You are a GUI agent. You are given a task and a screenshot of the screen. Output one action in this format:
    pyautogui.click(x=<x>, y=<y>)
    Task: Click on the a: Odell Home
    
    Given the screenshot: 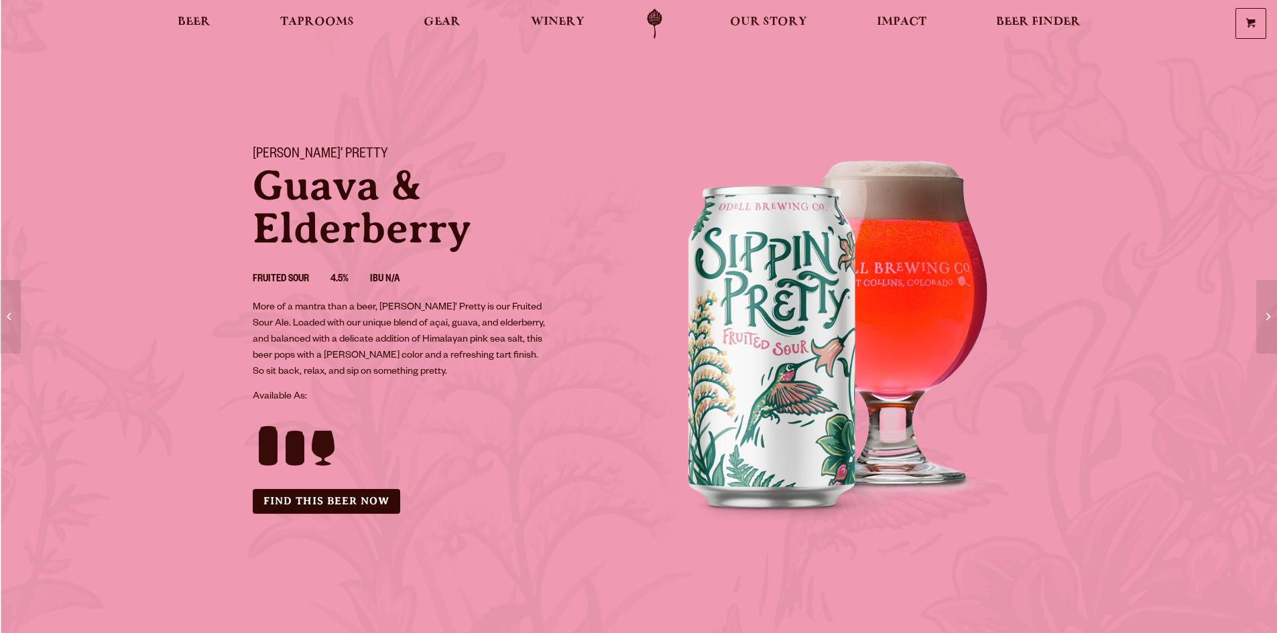 What is the action you would take?
    pyautogui.click(x=654, y=23)
    